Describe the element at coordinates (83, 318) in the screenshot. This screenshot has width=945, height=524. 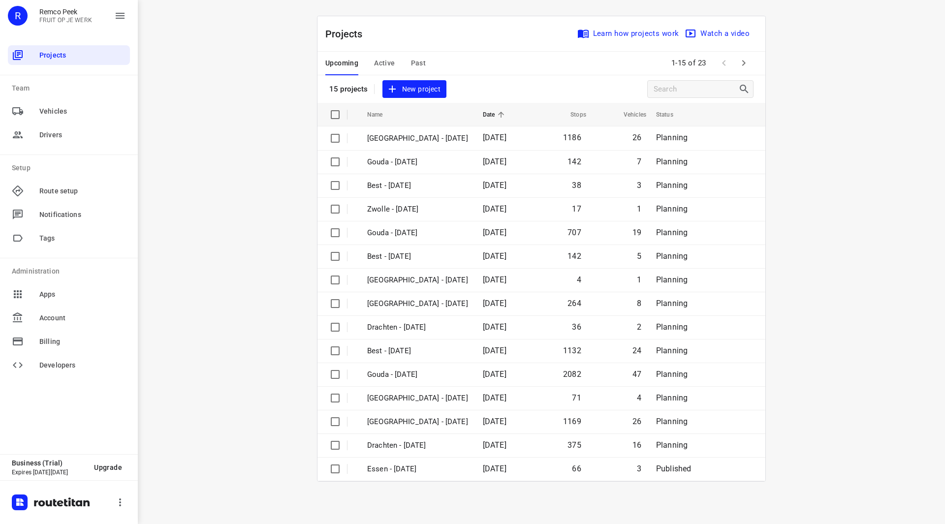
I see `span: Account` at that location.